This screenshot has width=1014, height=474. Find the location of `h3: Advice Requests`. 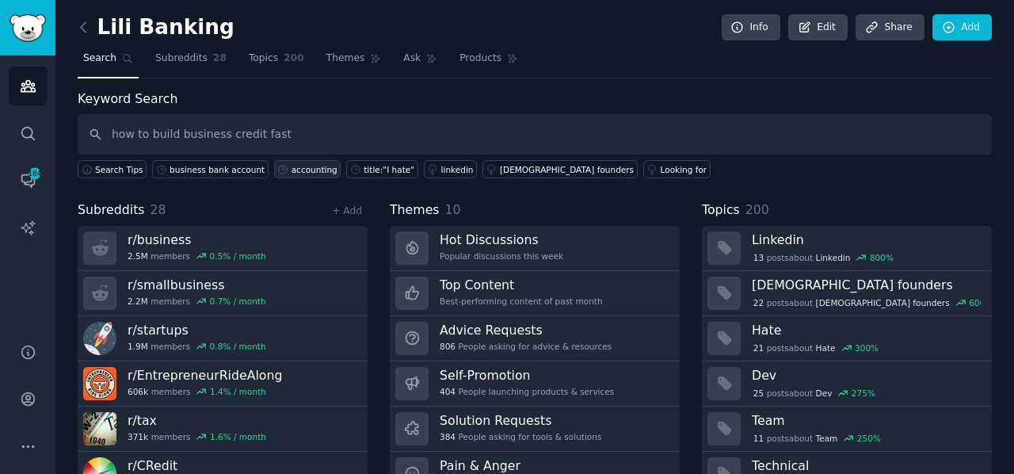

h3: Advice Requests is located at coordinates (525, 330).